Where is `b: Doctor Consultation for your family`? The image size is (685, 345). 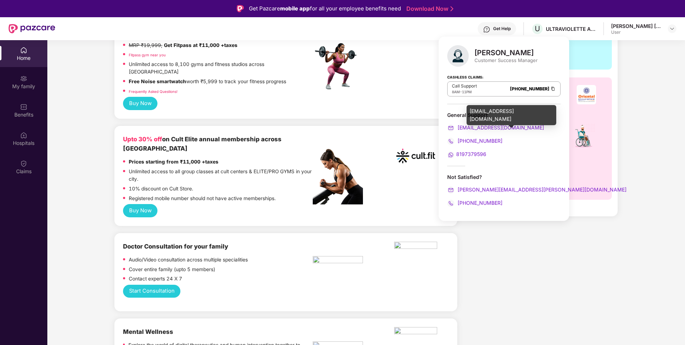
b: Doctor Consultation for your family is located at coordinates (175, 246).